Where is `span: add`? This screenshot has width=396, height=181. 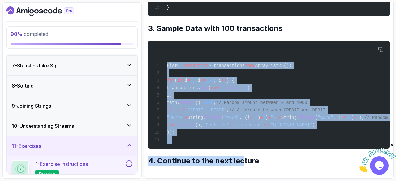 span: add is located at coordinates (204, 88).